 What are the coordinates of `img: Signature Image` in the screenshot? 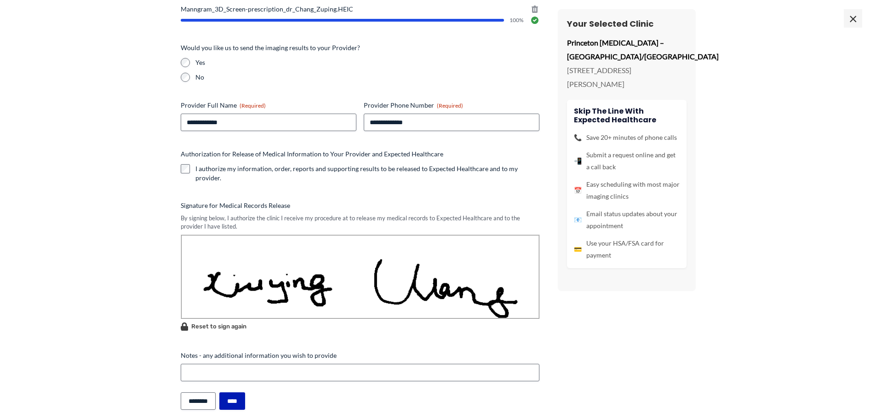 It's located at (360, 276).